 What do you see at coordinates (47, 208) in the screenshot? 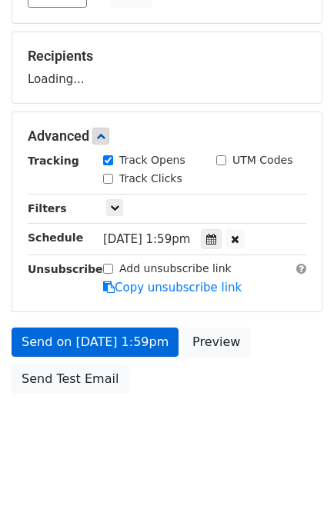
I see `strong: Filters` at bounding box center [47, 208].